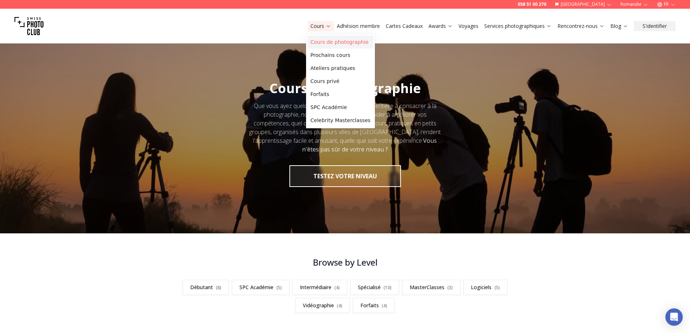  Describe the element at coordinates (219, 287) in the screenshot. I see `span: ( 8 )` at that location.